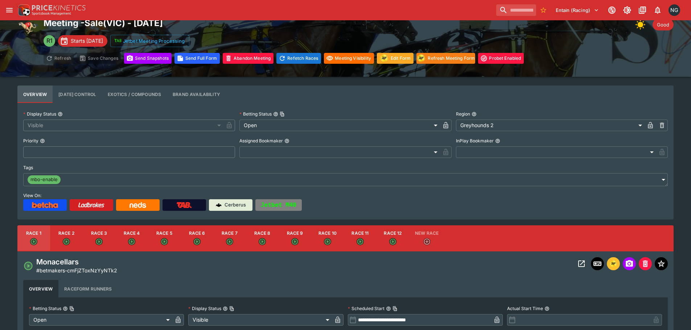 The width and height of the screenshot is (691, 330). What do you see at coordinates (577, 10) in the screenshot?
I see `button: Select Tenant` at bounding box center [577, 10].